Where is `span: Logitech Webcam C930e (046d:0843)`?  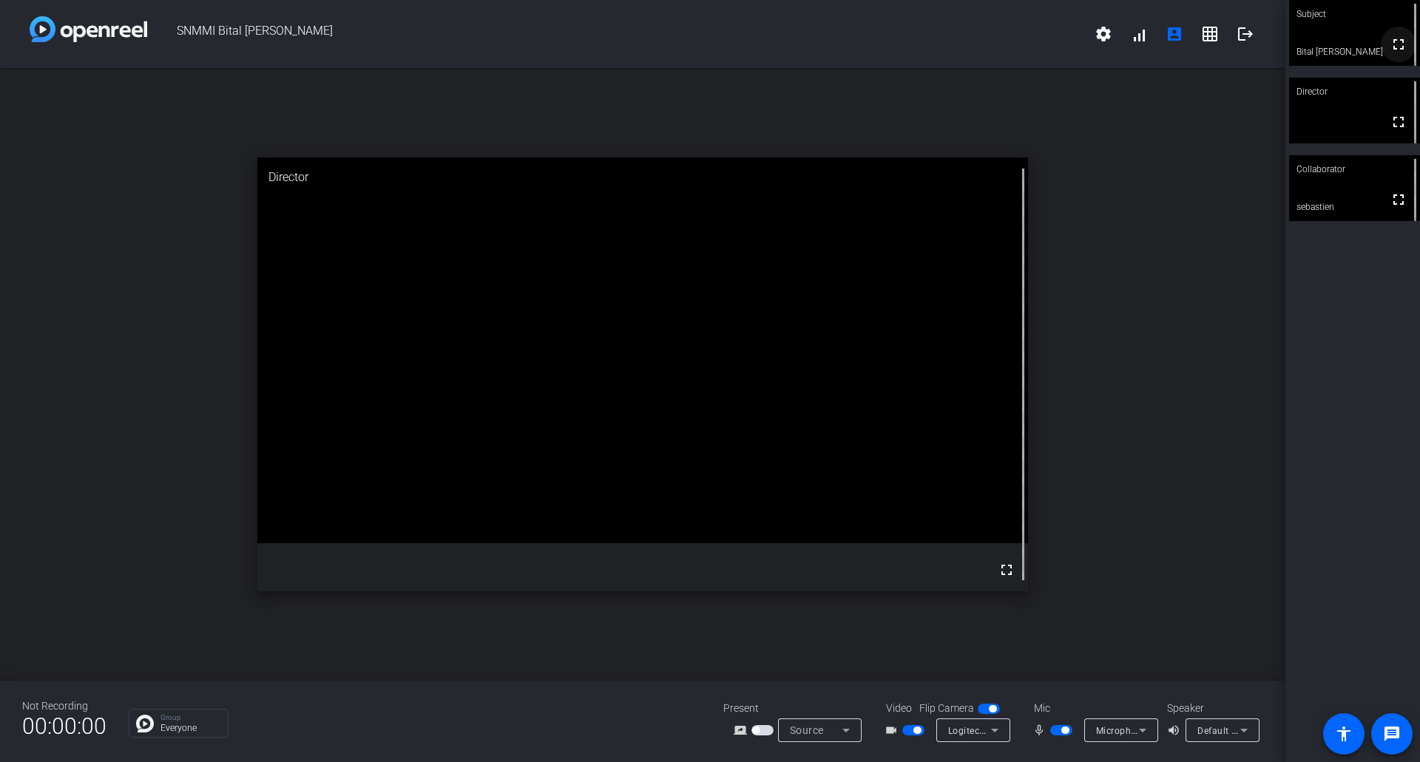
span: Logitech Webcam C930e (046d:0843) is located at coordinates (1030, 731).